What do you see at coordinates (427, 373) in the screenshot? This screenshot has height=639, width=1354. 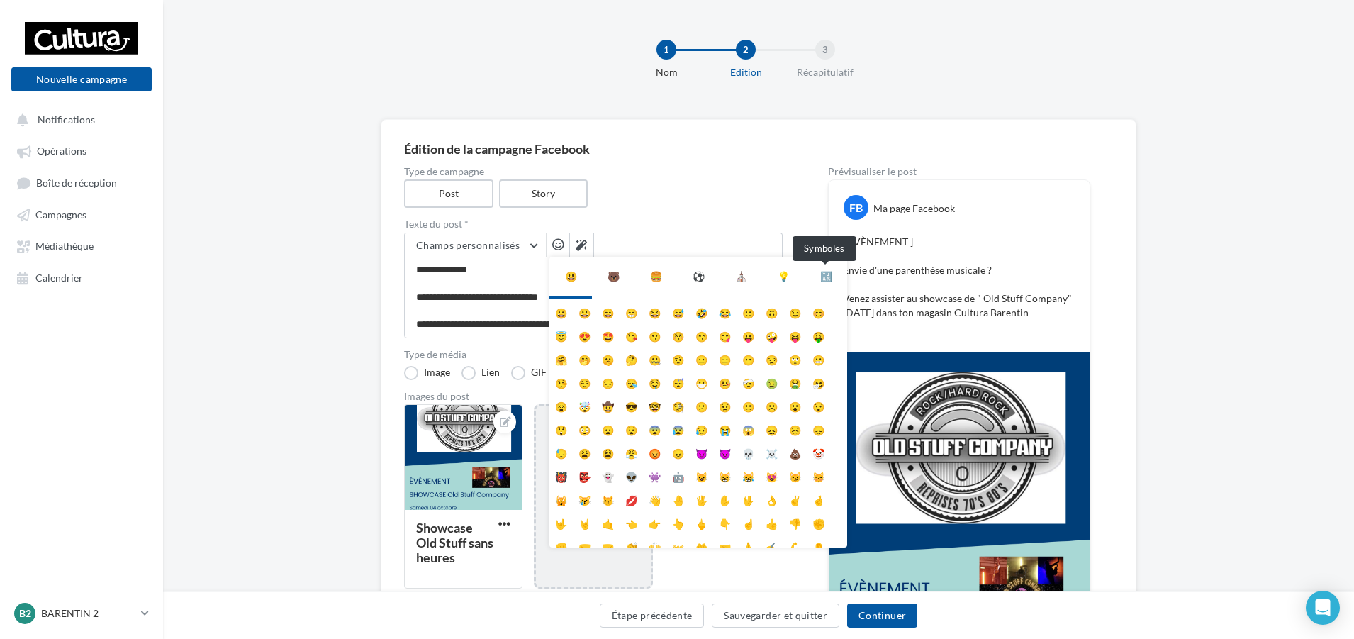 I see `label: Image` at bounding box center [427, 373].